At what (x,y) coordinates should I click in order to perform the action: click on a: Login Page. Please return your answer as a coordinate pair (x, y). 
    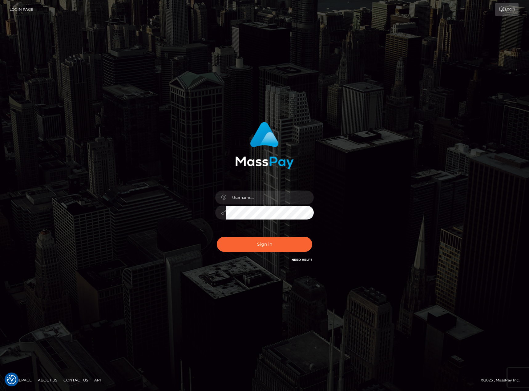
    Looking at the image, I should click on (21, 10).